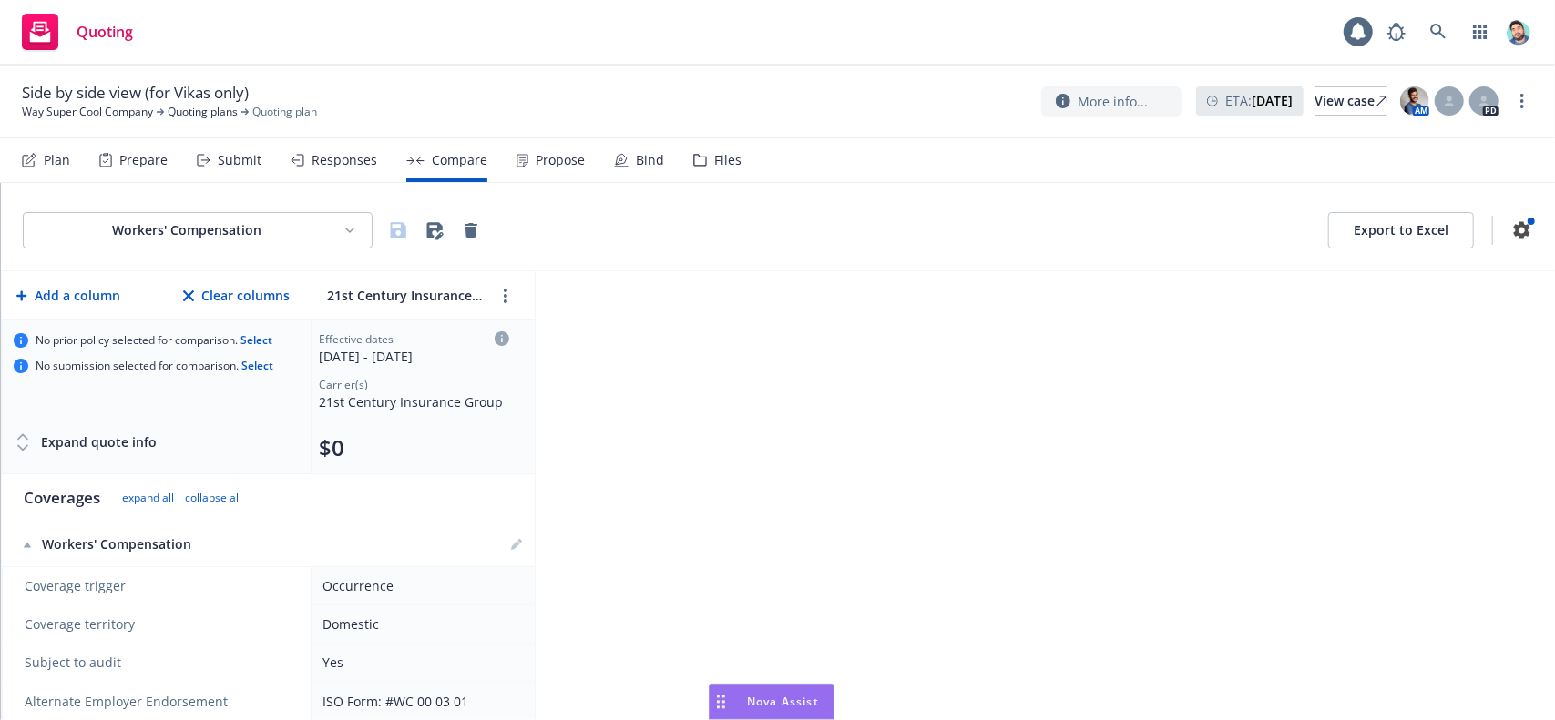 The height and width of the screenshot is (720, 1555). What do you see at coordinates (154, 366) in the screenshot?
I see `span: No submission selected for comparison.` at bounding box center [154, 366].